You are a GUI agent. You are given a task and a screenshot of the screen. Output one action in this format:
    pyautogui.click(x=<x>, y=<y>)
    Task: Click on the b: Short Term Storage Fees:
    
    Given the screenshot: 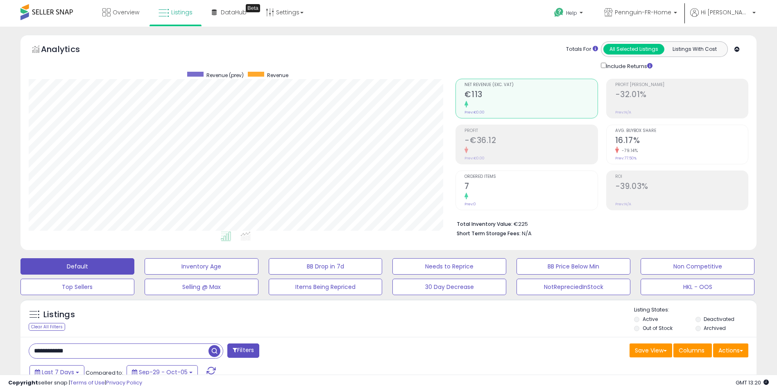 What is the action you would take?
    pyautogui.click(x=488, y=233)
    